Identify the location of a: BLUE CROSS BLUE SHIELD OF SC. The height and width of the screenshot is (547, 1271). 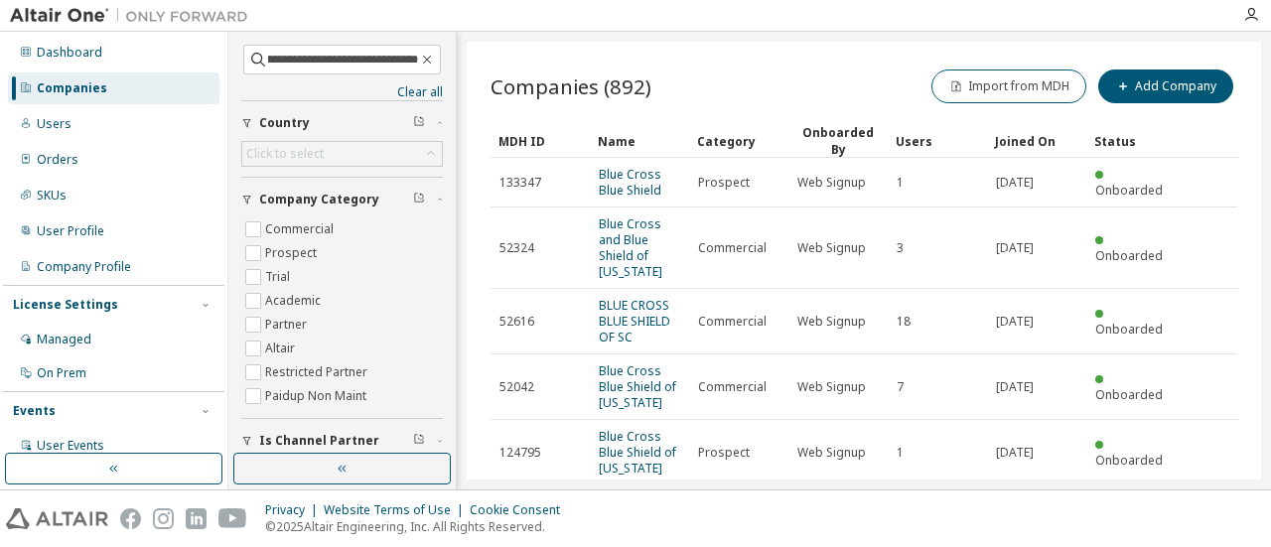
(634, 321).